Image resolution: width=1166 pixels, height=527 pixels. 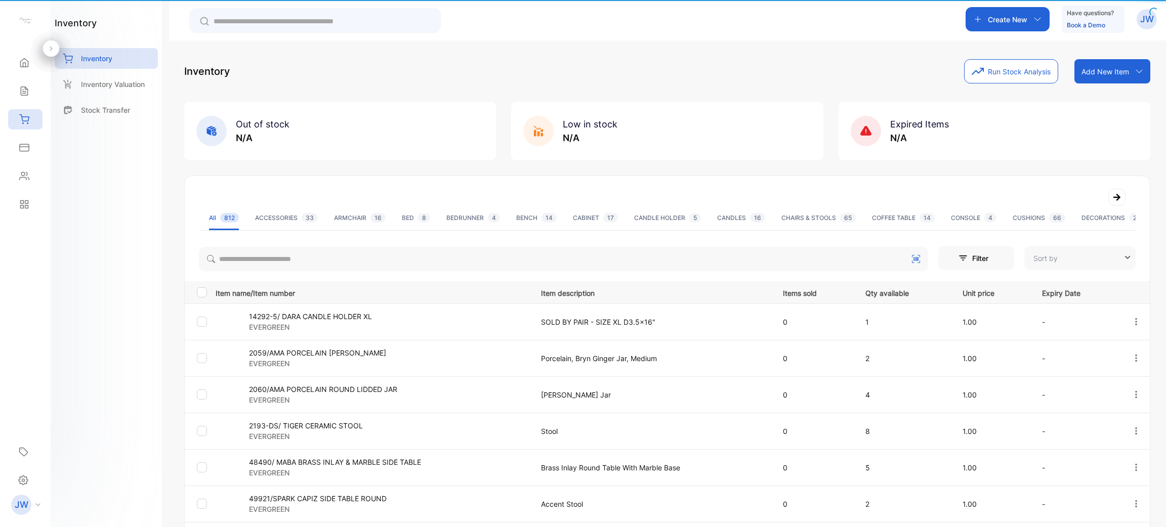 What do you see at coordinates (695, 218) in the screenshot?
I see `span: 5` at bounding box center [695, 218].